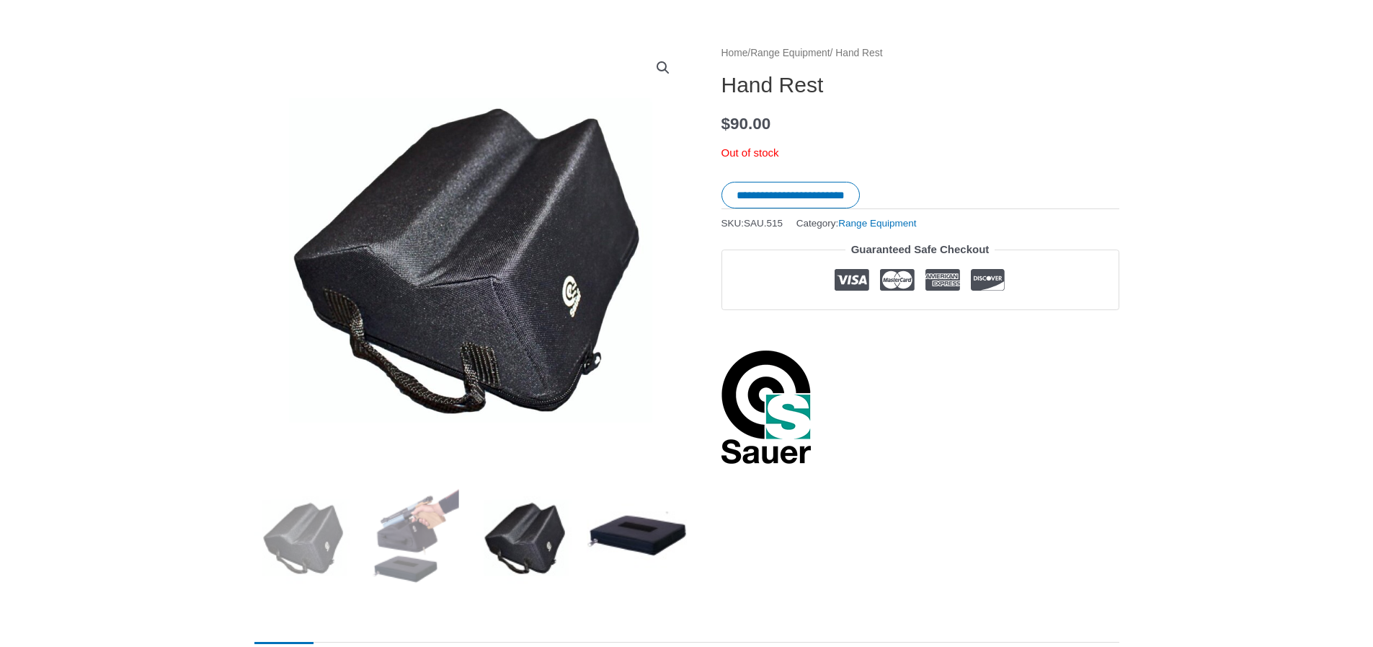 This screenshot has height=647, width=1373. I want to click on a: Sauer Shooting Sportswear, so click(766, 407).